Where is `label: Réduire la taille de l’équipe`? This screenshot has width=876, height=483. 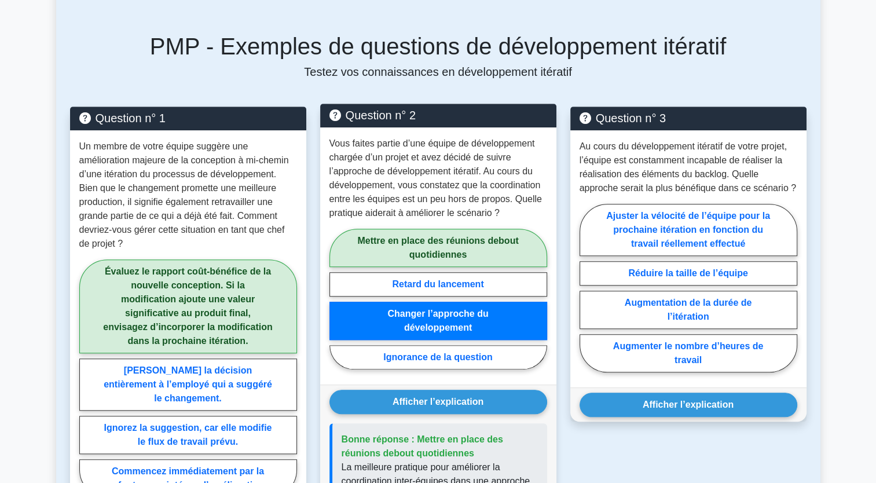
label: Réduire la taille de l’équipe is located at coordinates (688, 273).